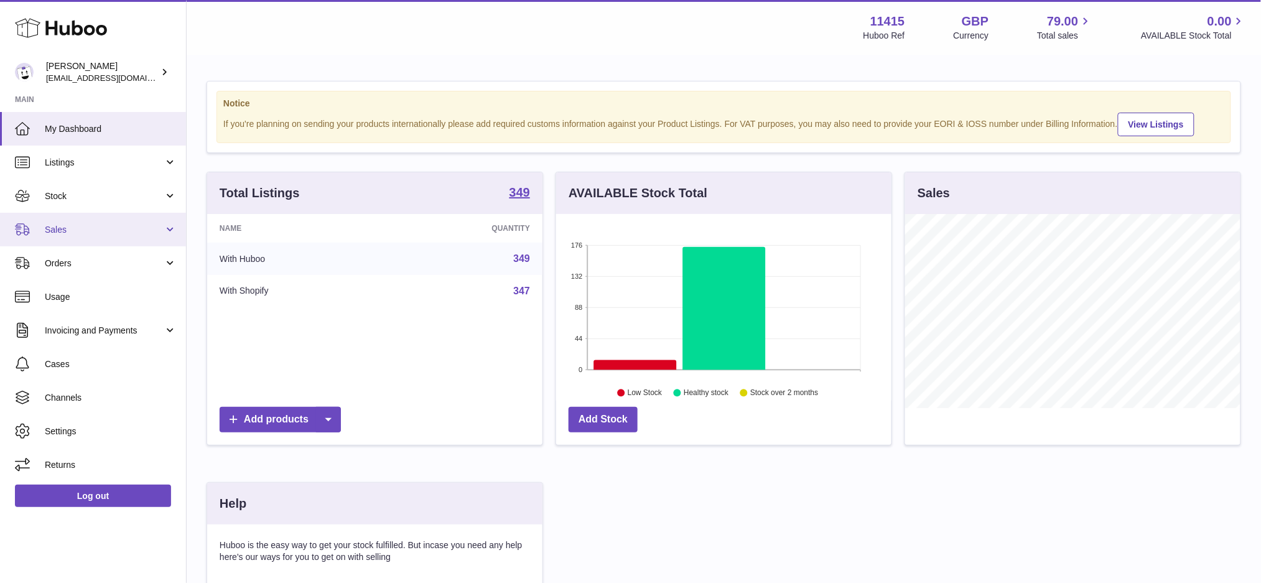  Describe the element at coordinates (1156, 124) in the screenshot. I see `a: View Listings` at that location.